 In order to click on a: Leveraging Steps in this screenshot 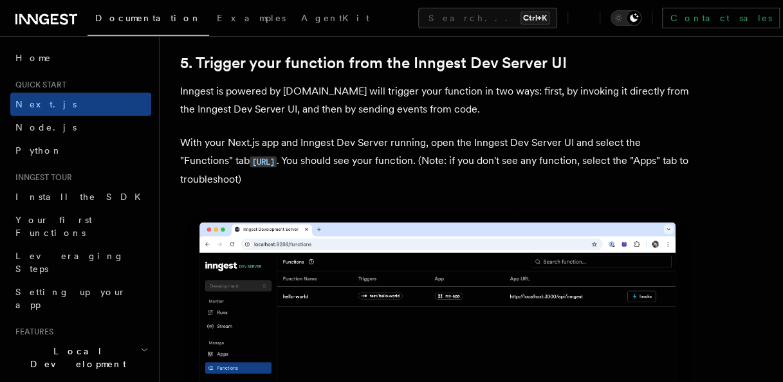, I will do `click(80, 263)`.